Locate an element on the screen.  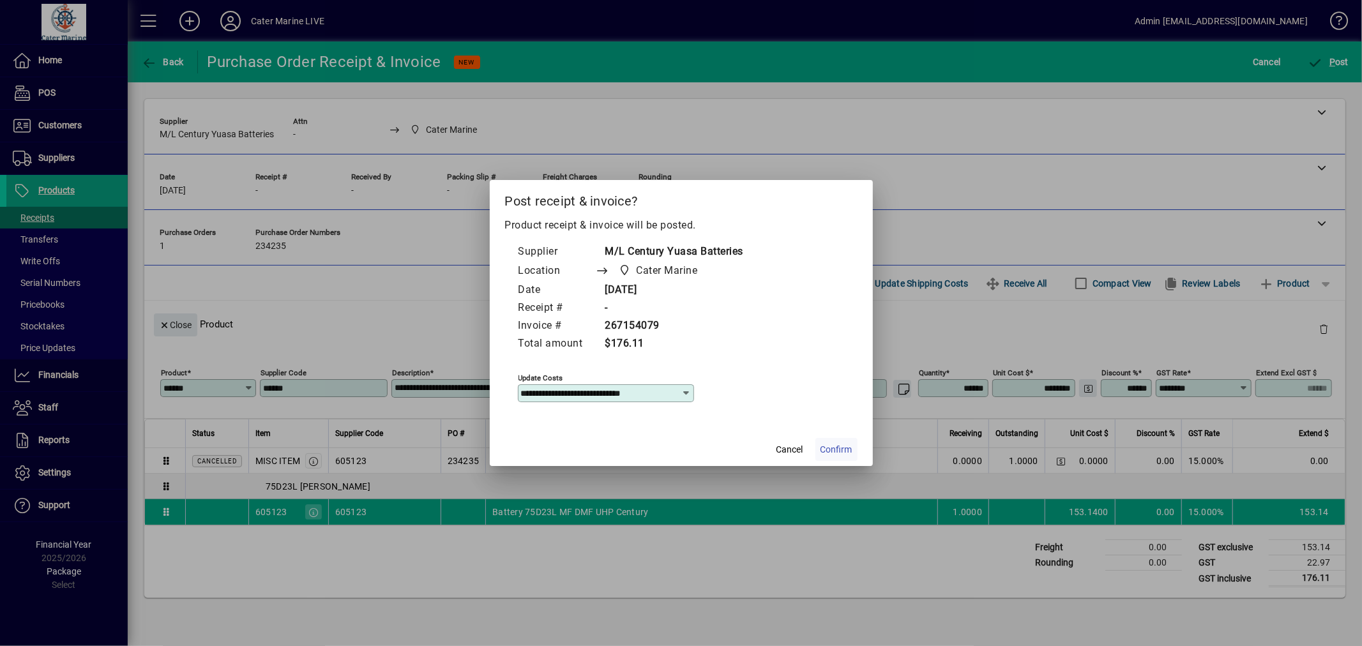
td: $176.11 is located at coordinates (670, 344).